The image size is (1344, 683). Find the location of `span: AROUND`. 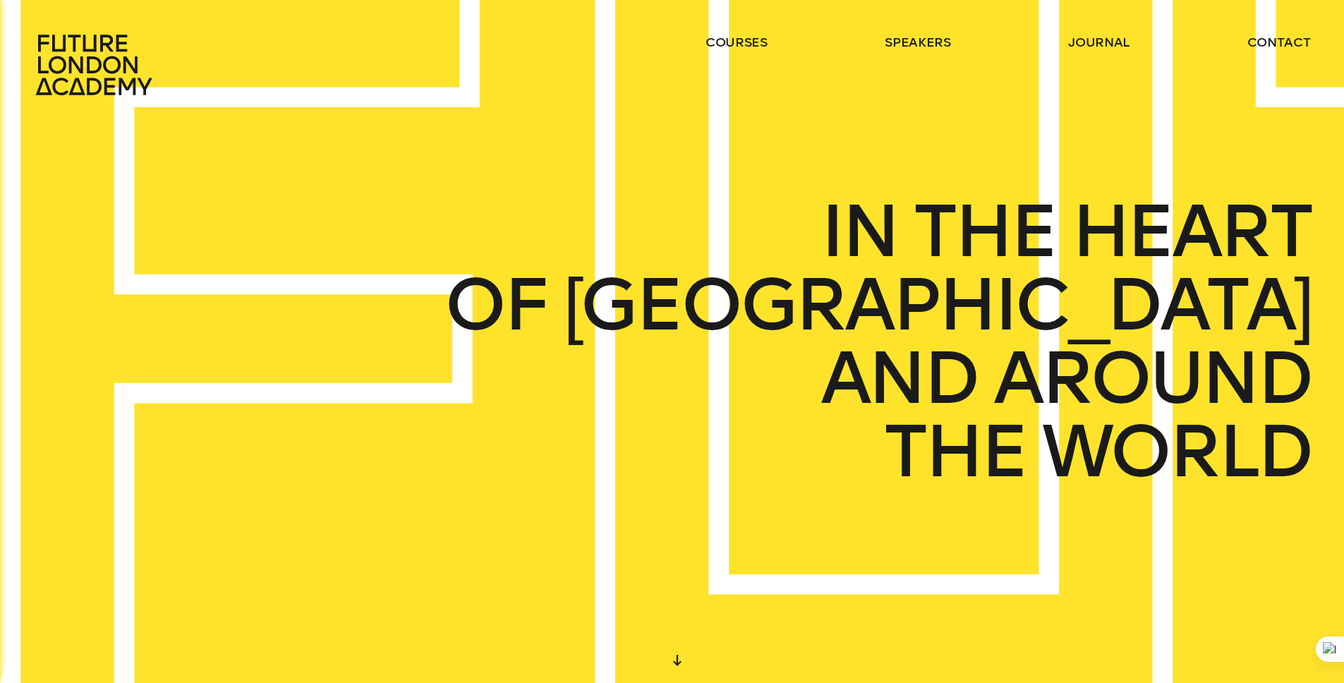

span: AROUND is located at coordinates (1152, 378).